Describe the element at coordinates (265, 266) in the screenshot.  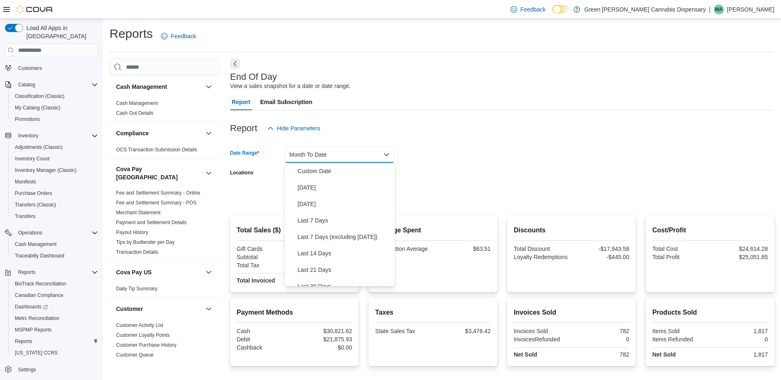
I see `div: Total Tax` at that location.